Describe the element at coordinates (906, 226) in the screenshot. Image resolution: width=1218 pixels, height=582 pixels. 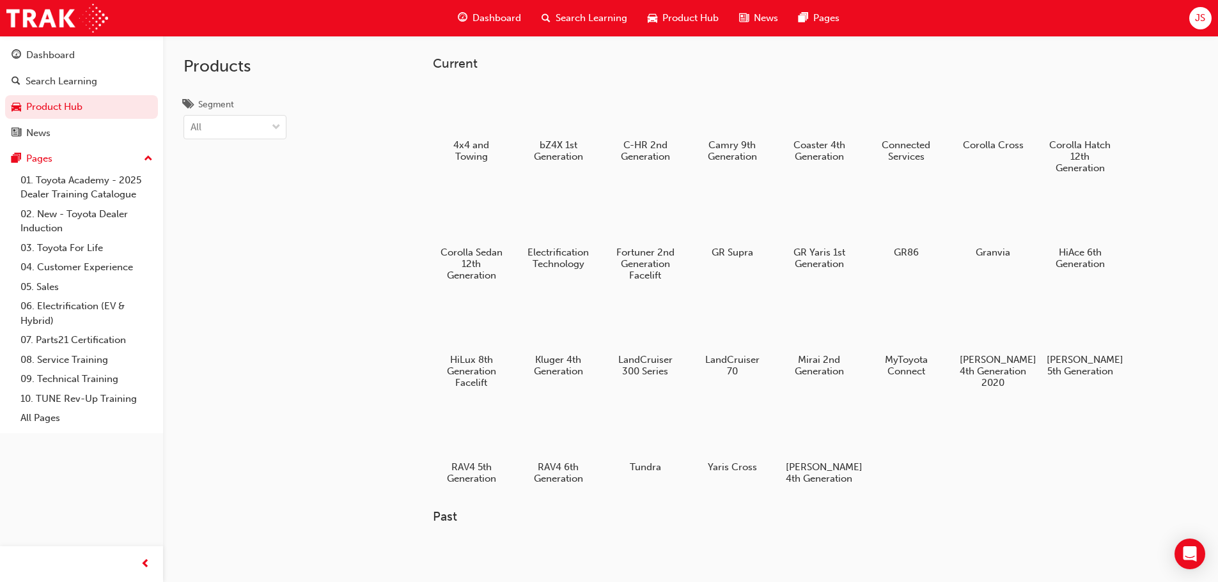
I see `a: GR86` at that location.